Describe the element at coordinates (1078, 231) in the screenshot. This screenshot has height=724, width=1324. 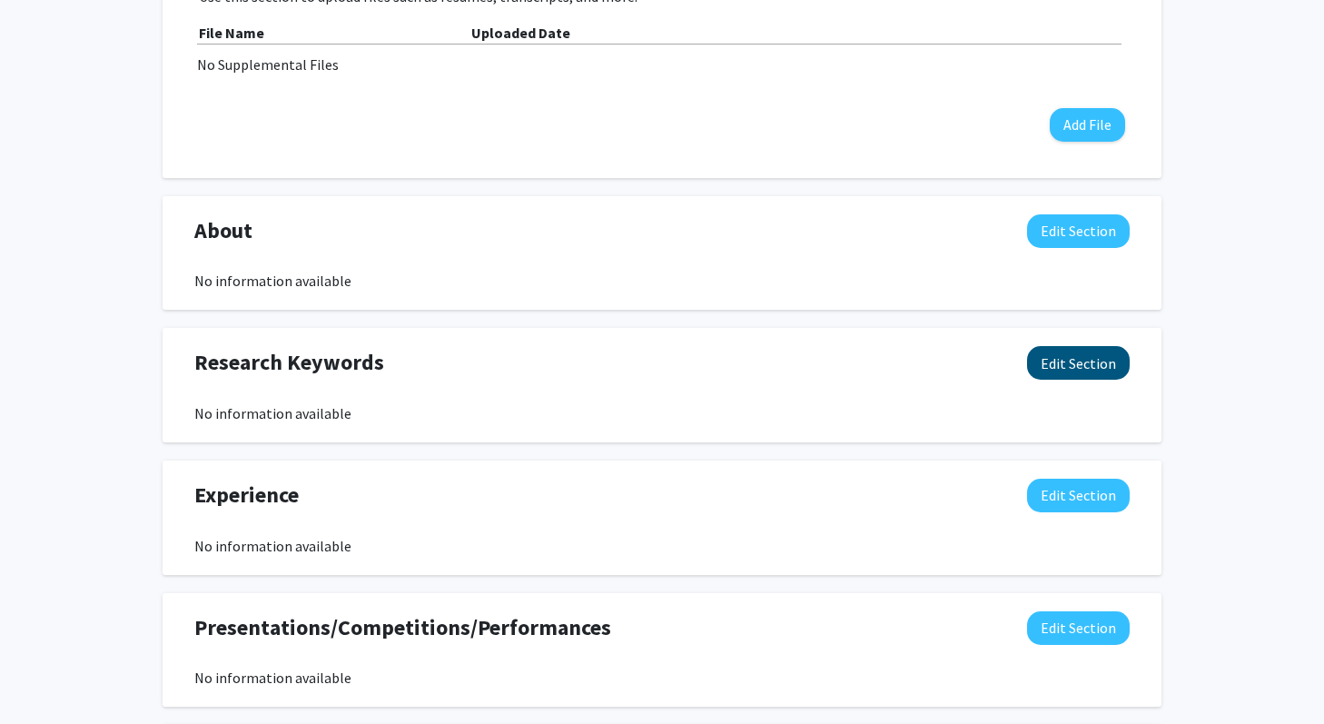
I see `button: Edit About` at that location.